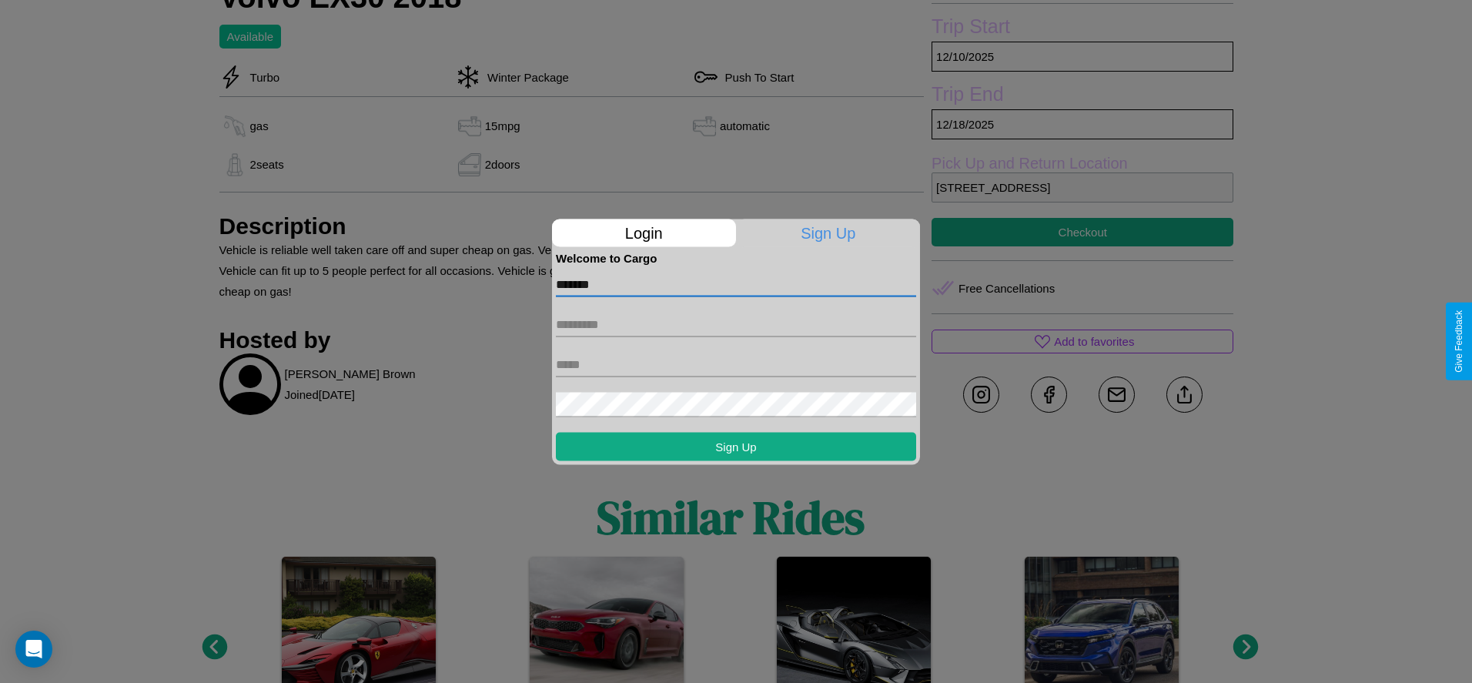  Describe the element at coordinates (736, 257) in the screenshot. I see `h4: Welcome to Cargo` at that location.